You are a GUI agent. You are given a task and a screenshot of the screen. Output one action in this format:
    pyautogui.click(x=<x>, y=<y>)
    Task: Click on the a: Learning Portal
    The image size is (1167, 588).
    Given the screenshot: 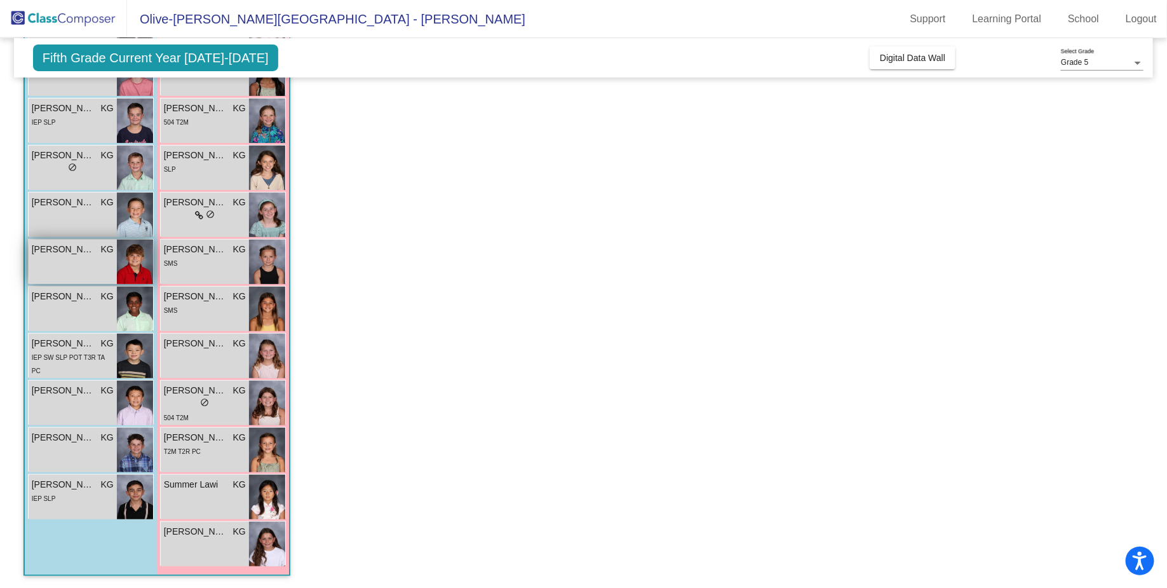 What is the action you would take?
    pyautogui.click(x=1007, y=19)
    